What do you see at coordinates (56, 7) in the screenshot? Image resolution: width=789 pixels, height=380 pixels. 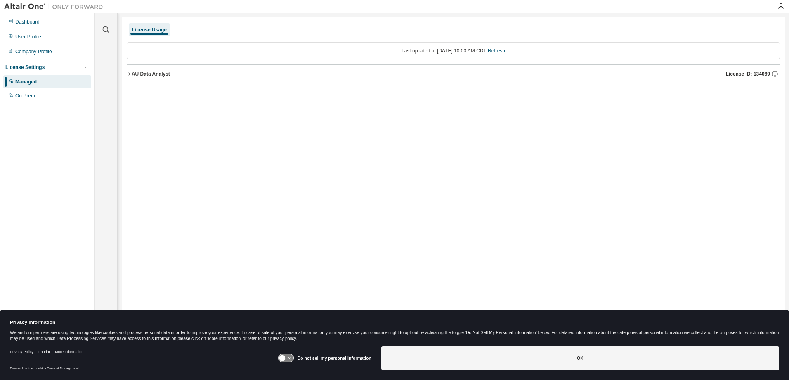 I see `img: Altair One` at bounding box center [56, 7].